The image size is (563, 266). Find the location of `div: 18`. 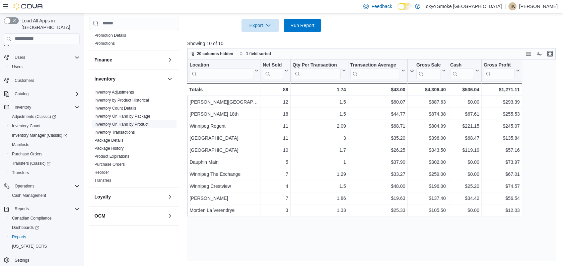

div: 18 is located at coordinates (275, 114).